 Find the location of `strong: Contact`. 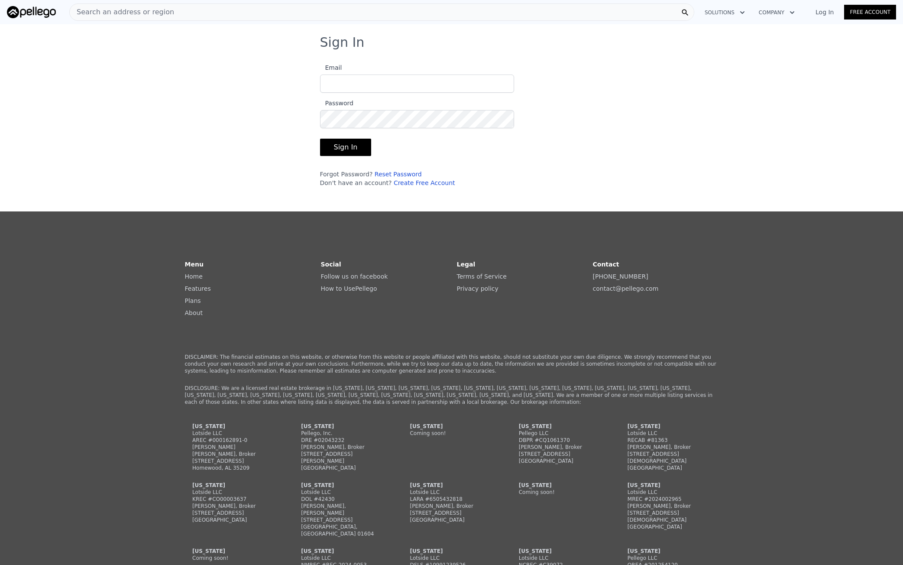

strong: Contact is located at coordinates (606, 264).